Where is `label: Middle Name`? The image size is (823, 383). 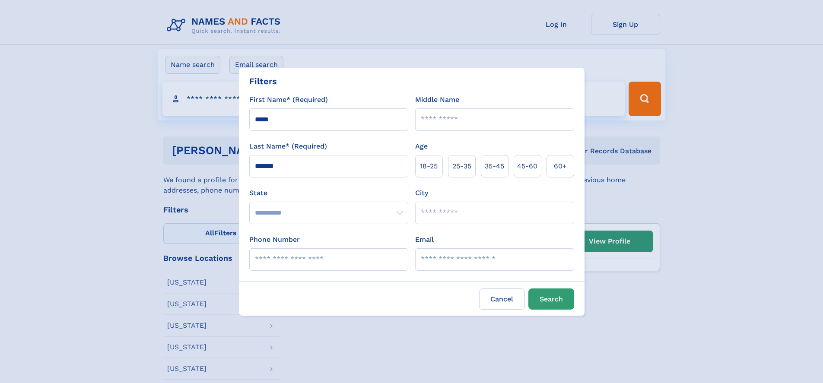 label: Middle Name is located at coordinates (437, 100).